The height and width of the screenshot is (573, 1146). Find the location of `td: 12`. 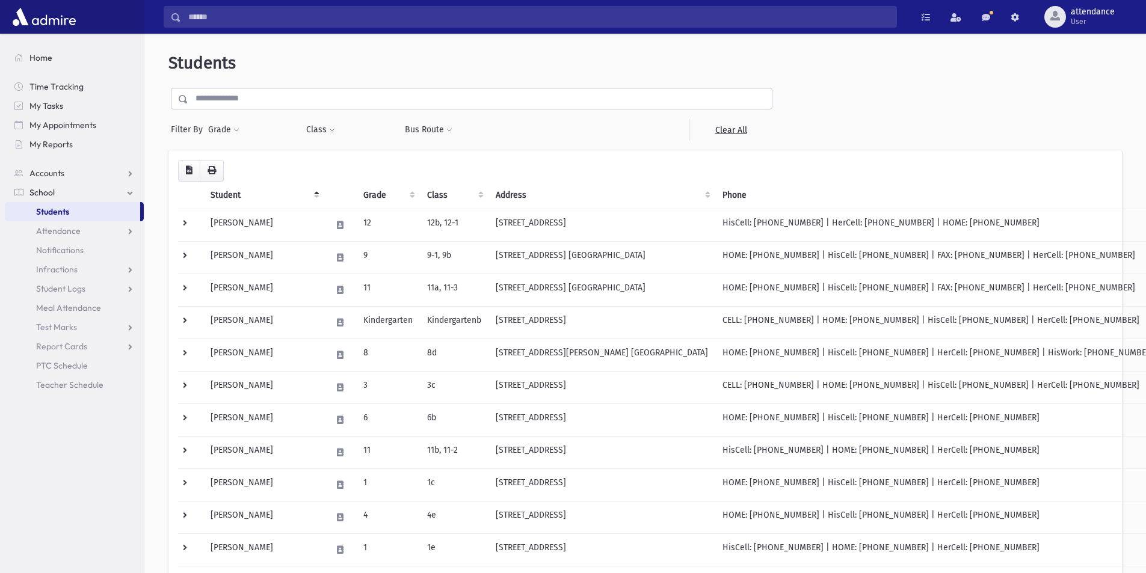

td: 12 is located at coordinates (388, 225).